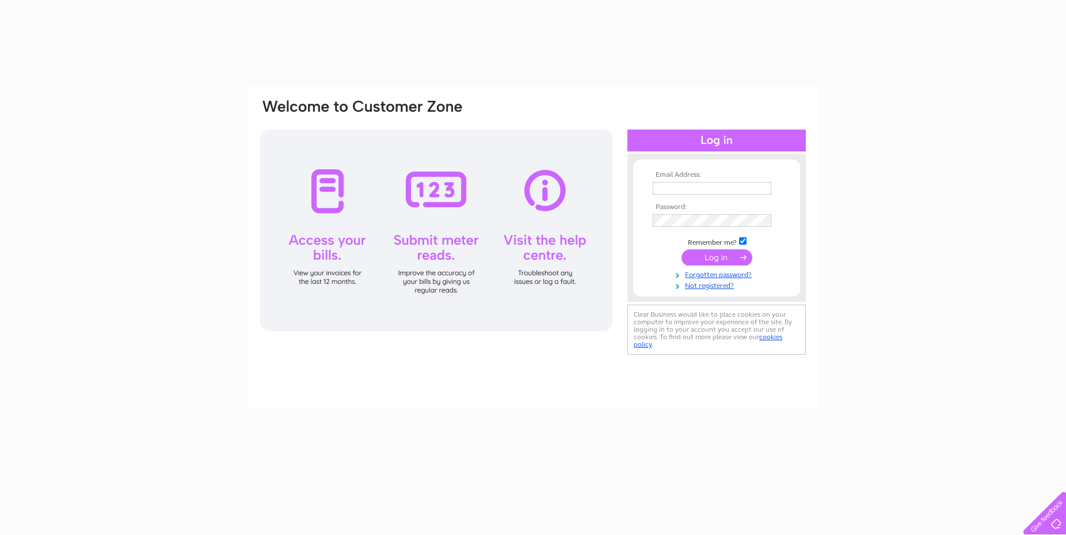 The image size is (1066, 535). What do you see at coordinates (717, 257) in the screenshot?
I see `input: Submit` at bounding box center [717, 257].